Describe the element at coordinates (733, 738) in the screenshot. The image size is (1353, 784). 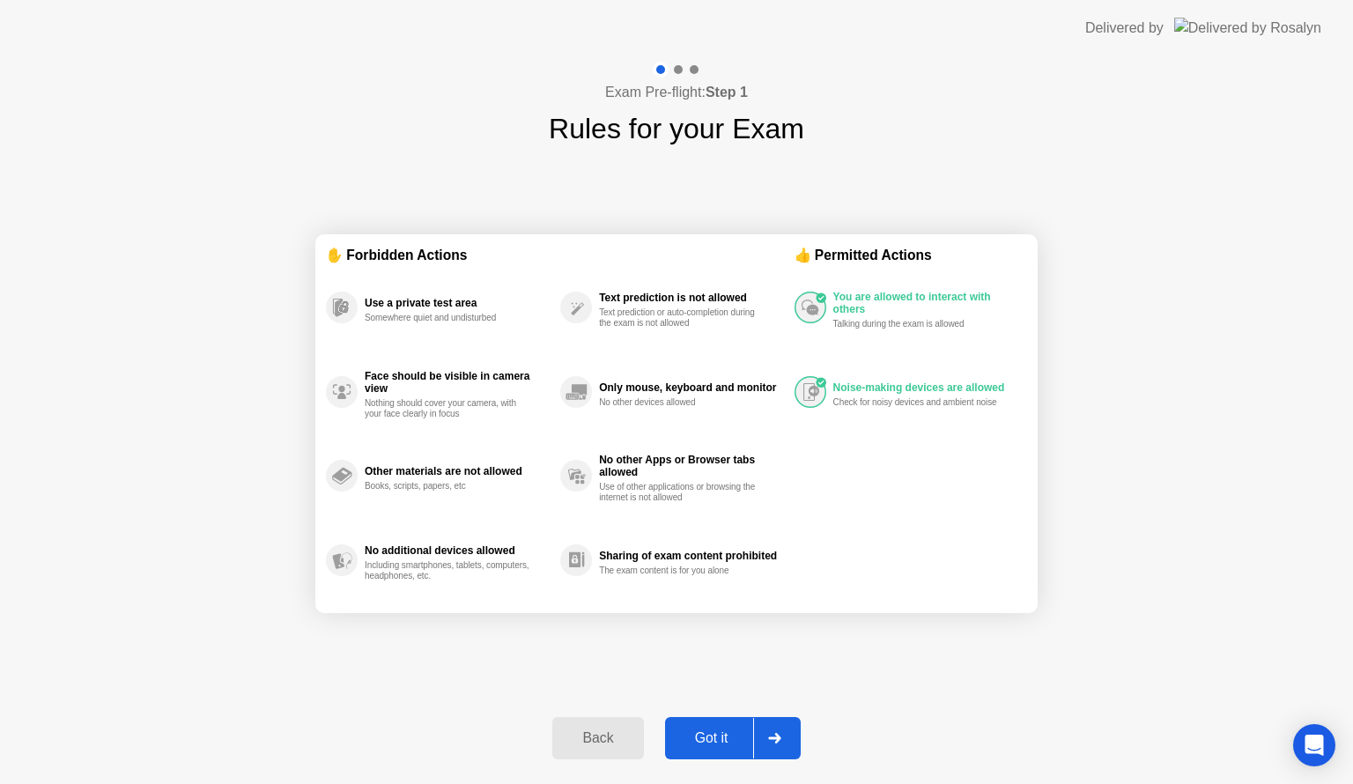
I see `button: Got it` at that location.